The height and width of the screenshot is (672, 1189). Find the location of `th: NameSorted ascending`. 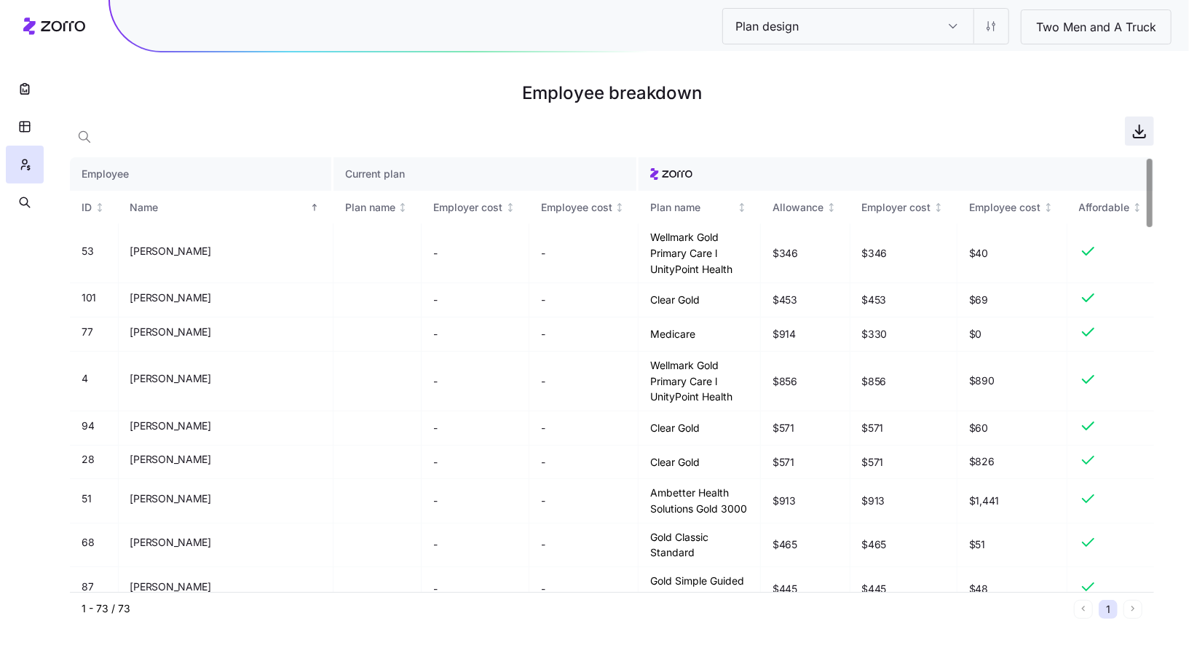

th: NameSorted ascending is located at coordinates (226, 207).